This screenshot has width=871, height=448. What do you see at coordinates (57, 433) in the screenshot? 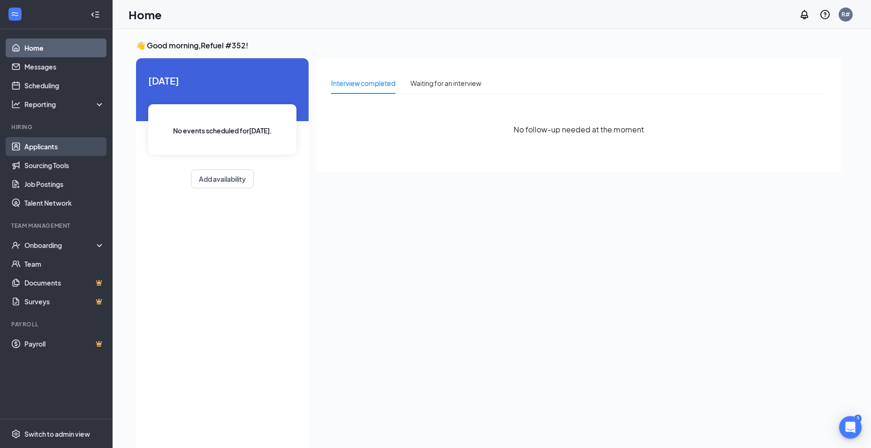
I see `div: Switch to admin view` at bounding box center [57, 433].